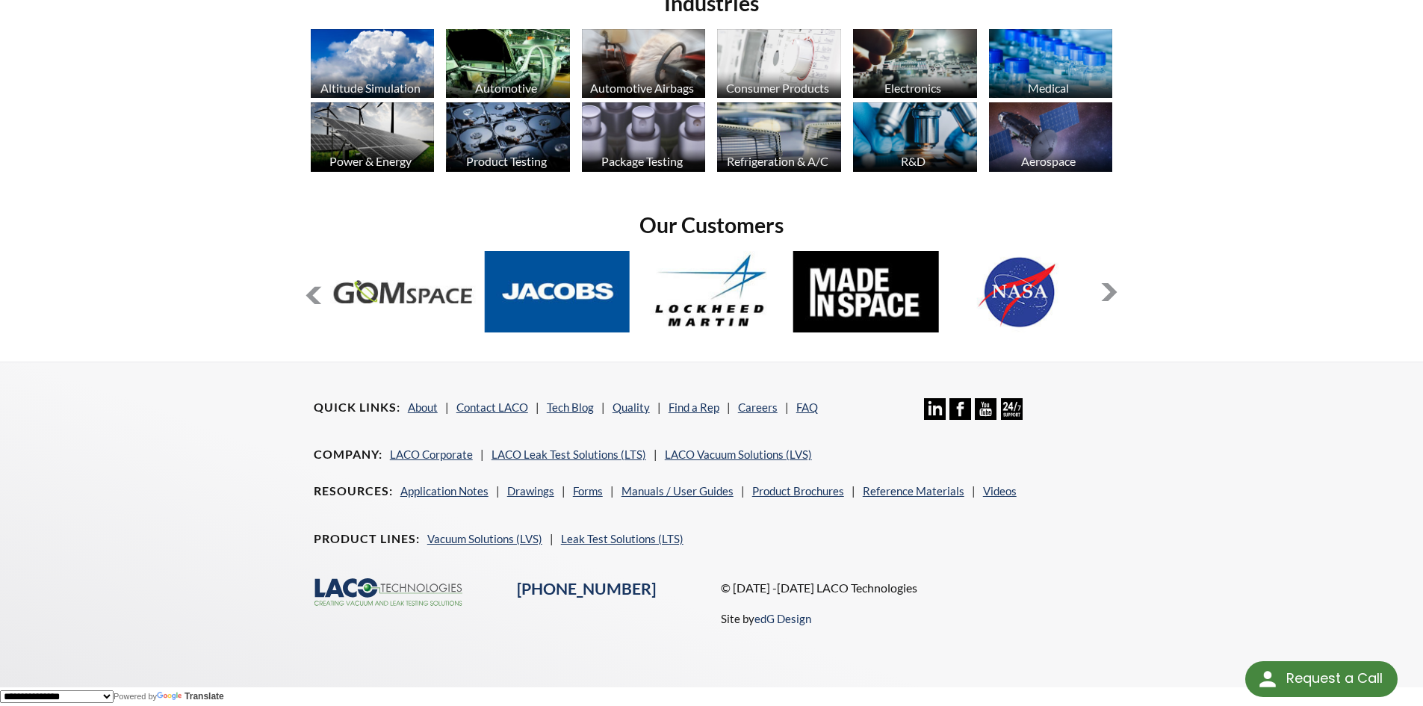 This screenshot has width=1423, height=706. I want to click on div: Medical, so click(1049, 87).